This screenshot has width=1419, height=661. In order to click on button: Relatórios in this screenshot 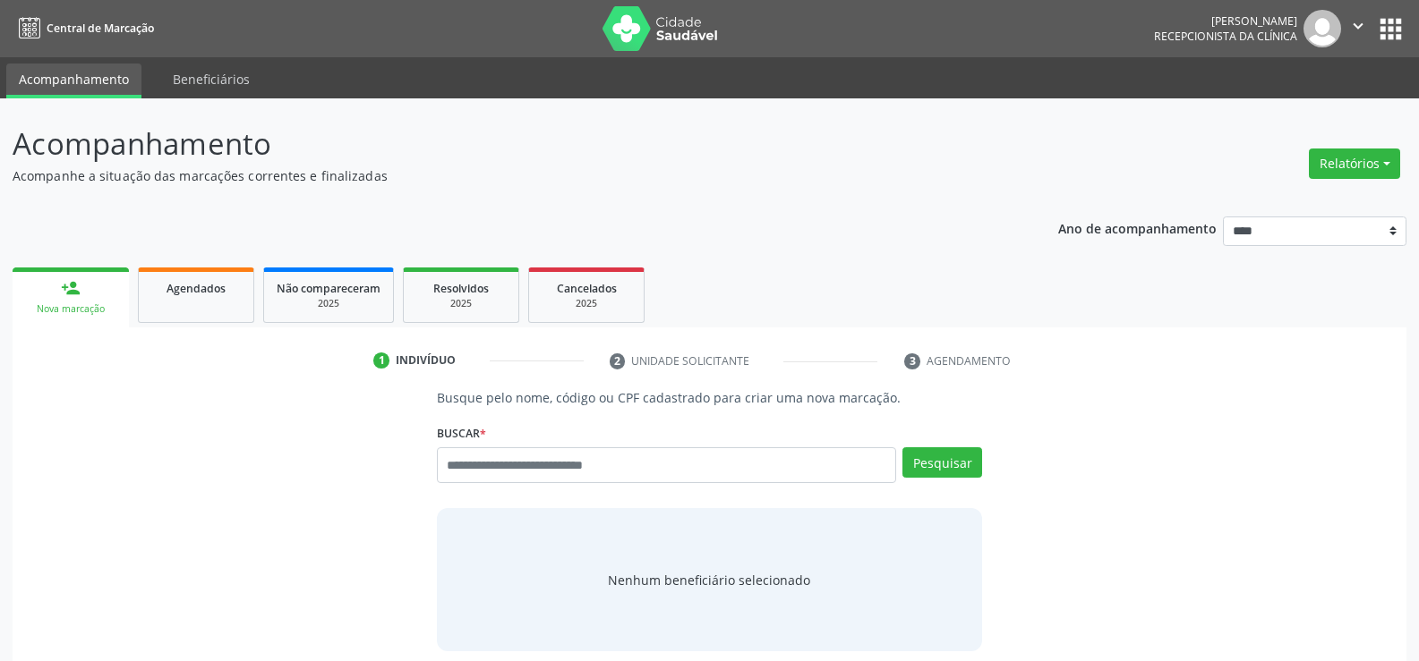, I will do `click(1354, 164)`.